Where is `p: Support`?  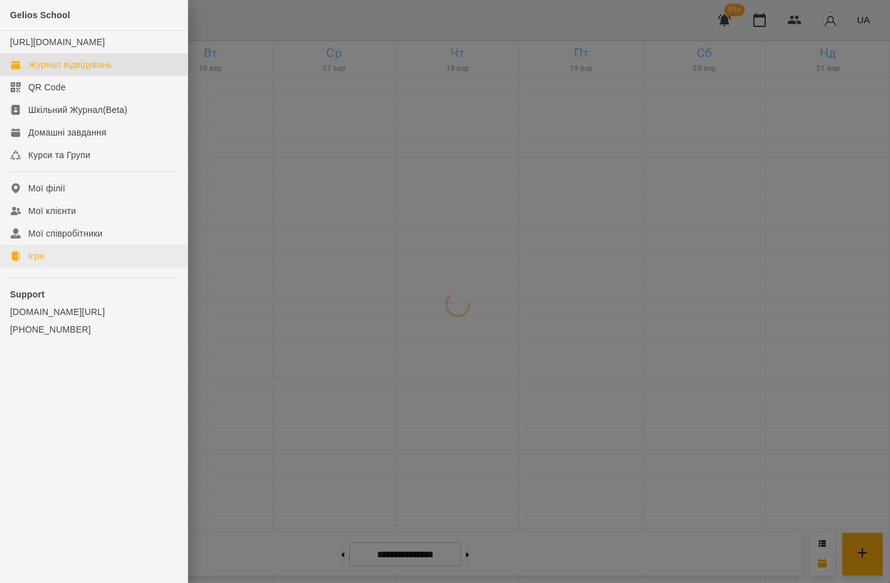
p: Support is located at coordinates (93, 294).